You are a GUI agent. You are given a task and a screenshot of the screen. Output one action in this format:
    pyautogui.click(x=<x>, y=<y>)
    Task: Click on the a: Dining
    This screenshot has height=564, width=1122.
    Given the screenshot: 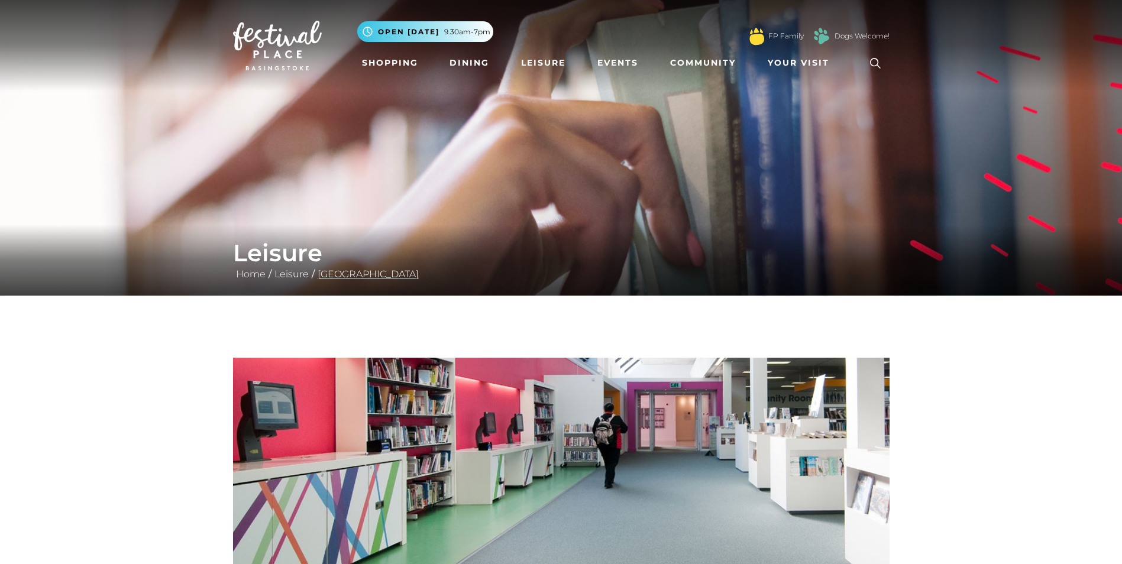 What is the action you would take?
    pyautogui.click(x=469, y=63)
    